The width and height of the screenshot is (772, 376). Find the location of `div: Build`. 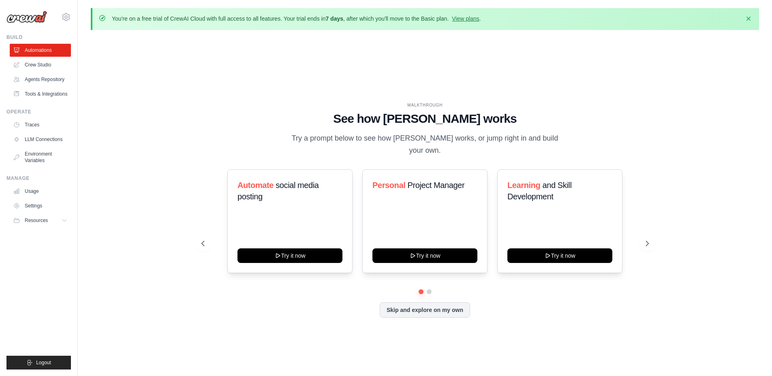

div: Build is located at coordinates (39, 37).